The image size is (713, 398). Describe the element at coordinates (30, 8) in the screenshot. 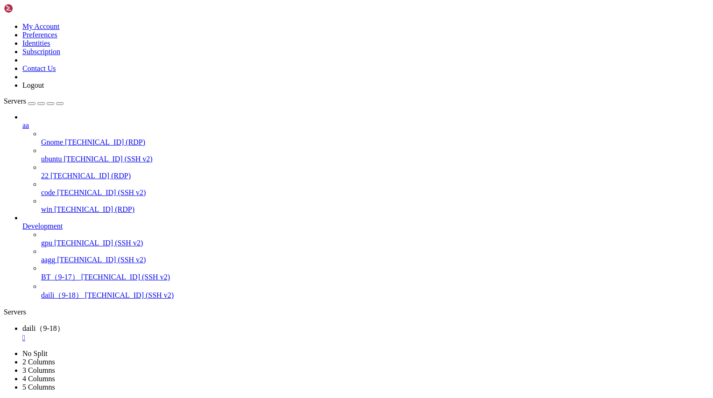

I see `img: Shellngn` at that location.